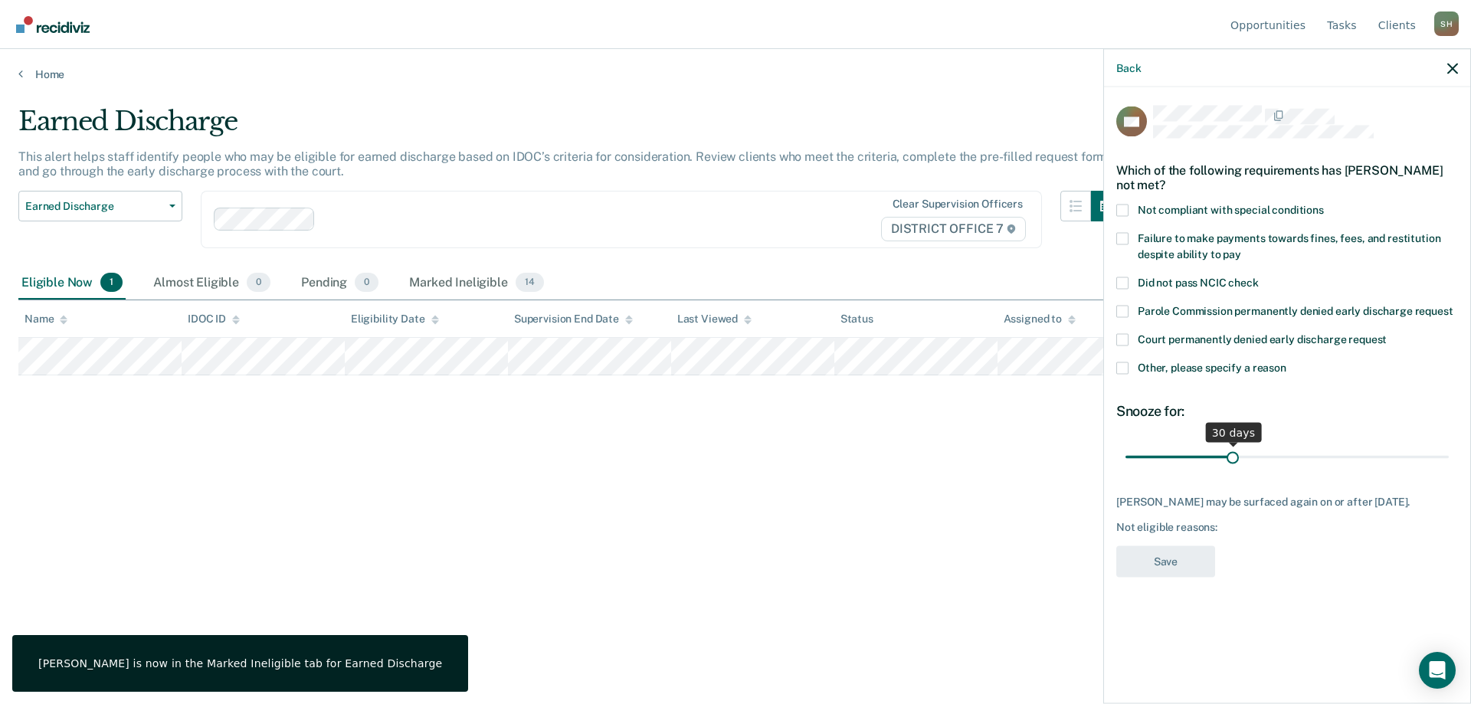  I want to click on span: Not compliant with special conditions, so click(1231, 209).